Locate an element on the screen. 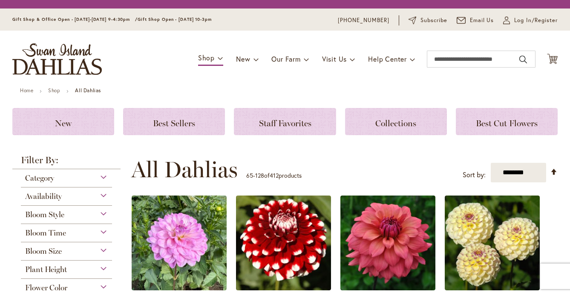  span: 128 is located at coordinates (259, 175).